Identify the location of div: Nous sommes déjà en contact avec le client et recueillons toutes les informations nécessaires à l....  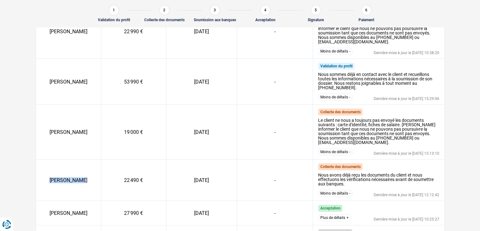
(379, 81).